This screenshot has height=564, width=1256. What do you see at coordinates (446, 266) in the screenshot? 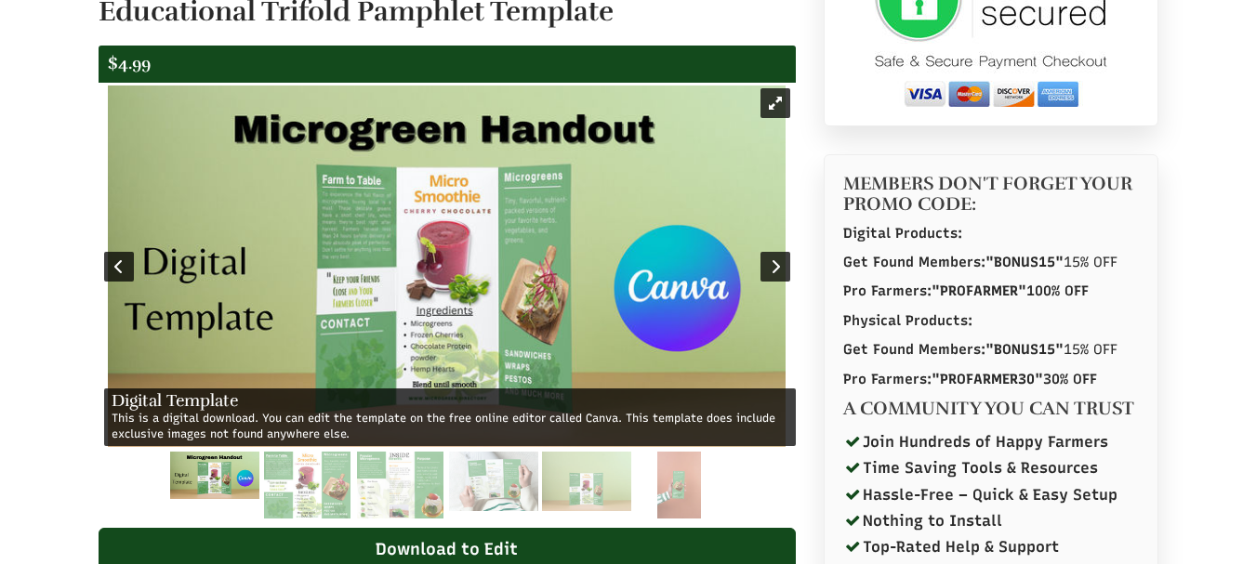
I see `img: Digital Template` at bounding box center [446, 266].